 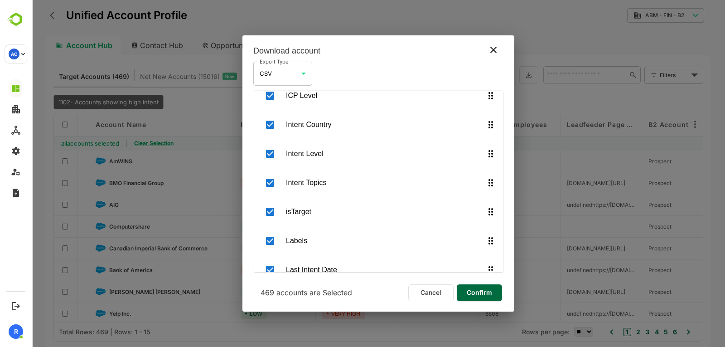 What do you see at coordinates (399, 292) in the screenshot?
I see `button: Cancel` at bounding box center [399, 292].